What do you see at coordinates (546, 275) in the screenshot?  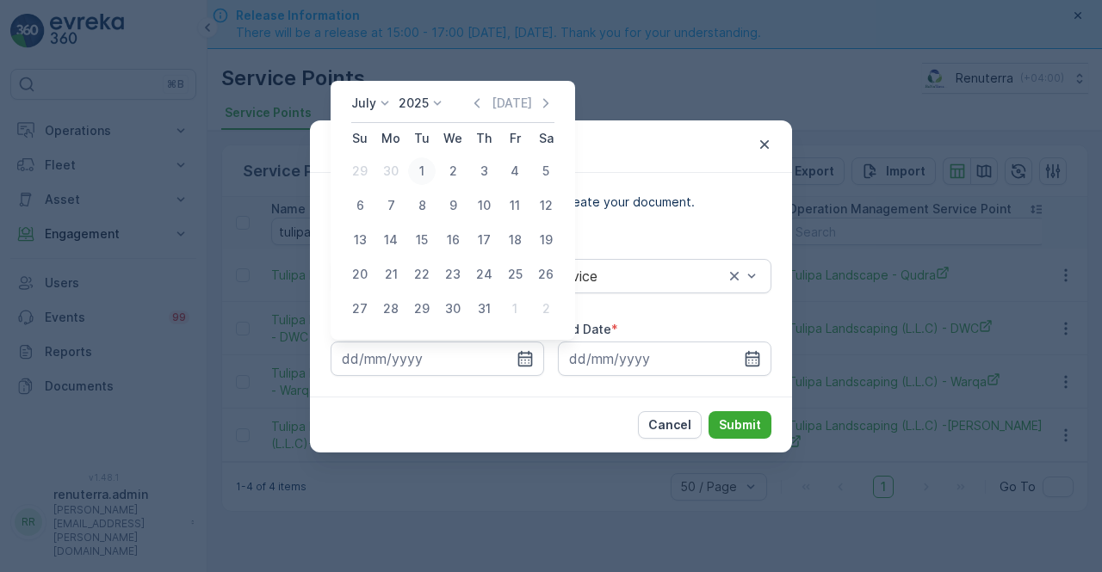 I see `div: 26` at bounding box center [546, 275].